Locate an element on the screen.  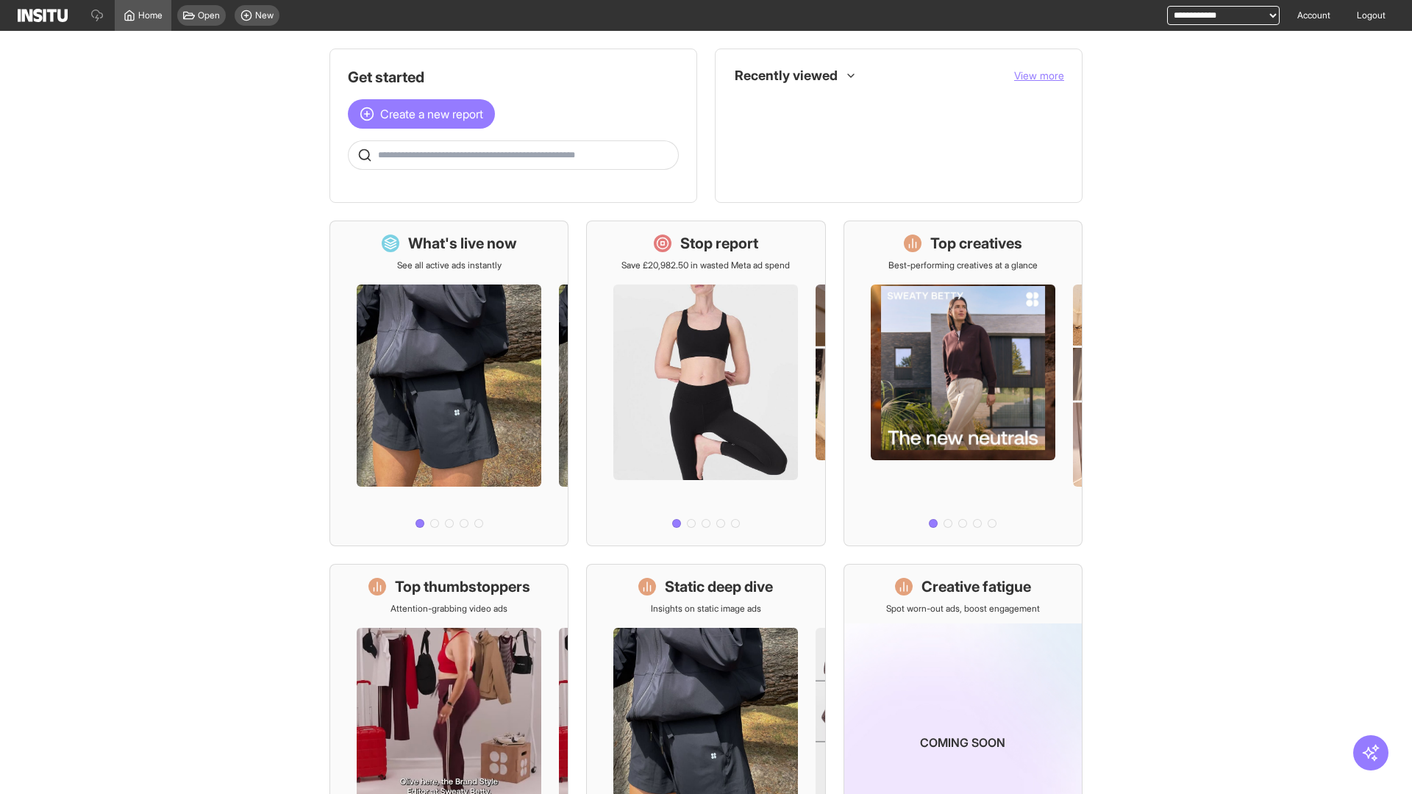
h1: Get started is located at coordinates (513, 77).